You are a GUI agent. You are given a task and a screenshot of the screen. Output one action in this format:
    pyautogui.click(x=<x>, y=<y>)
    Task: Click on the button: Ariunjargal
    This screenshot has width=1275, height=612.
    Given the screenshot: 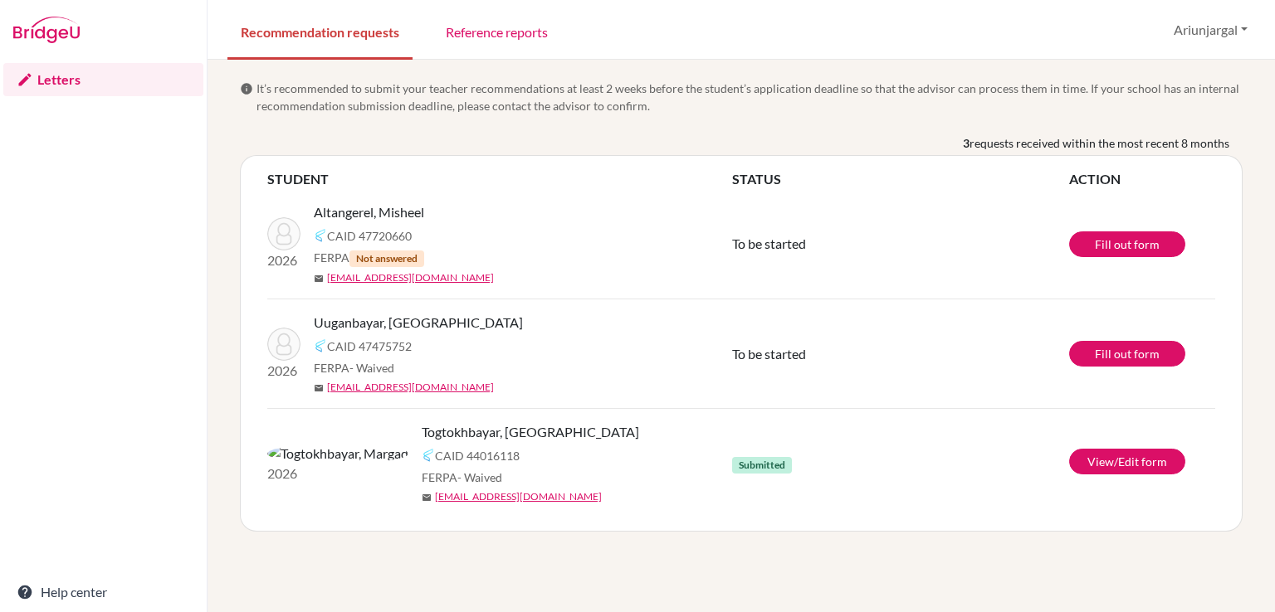 What is the action you would take?
    pyautogui.click(x=1210, y=30)
    